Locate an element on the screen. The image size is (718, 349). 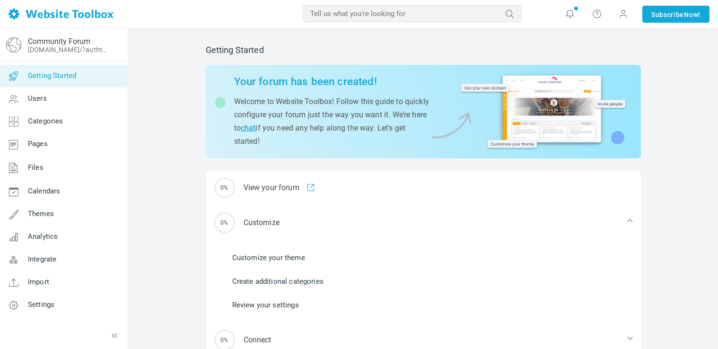
a: Customize your theme is located at coordinates (269, 258).